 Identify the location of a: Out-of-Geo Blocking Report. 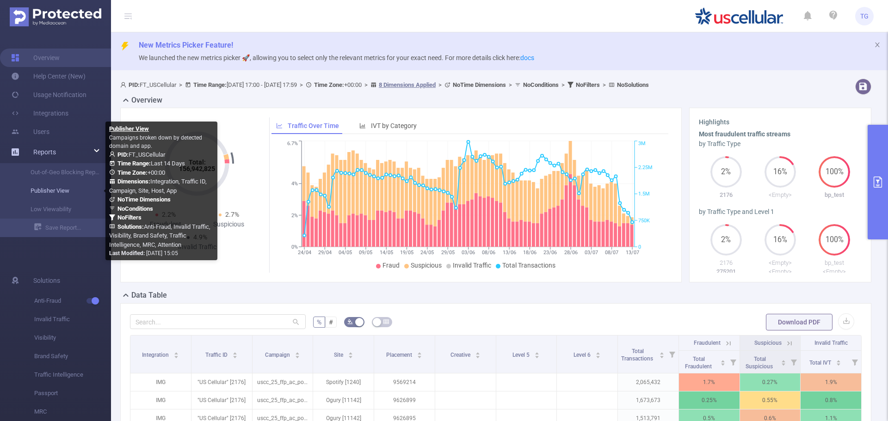
(59, 173).